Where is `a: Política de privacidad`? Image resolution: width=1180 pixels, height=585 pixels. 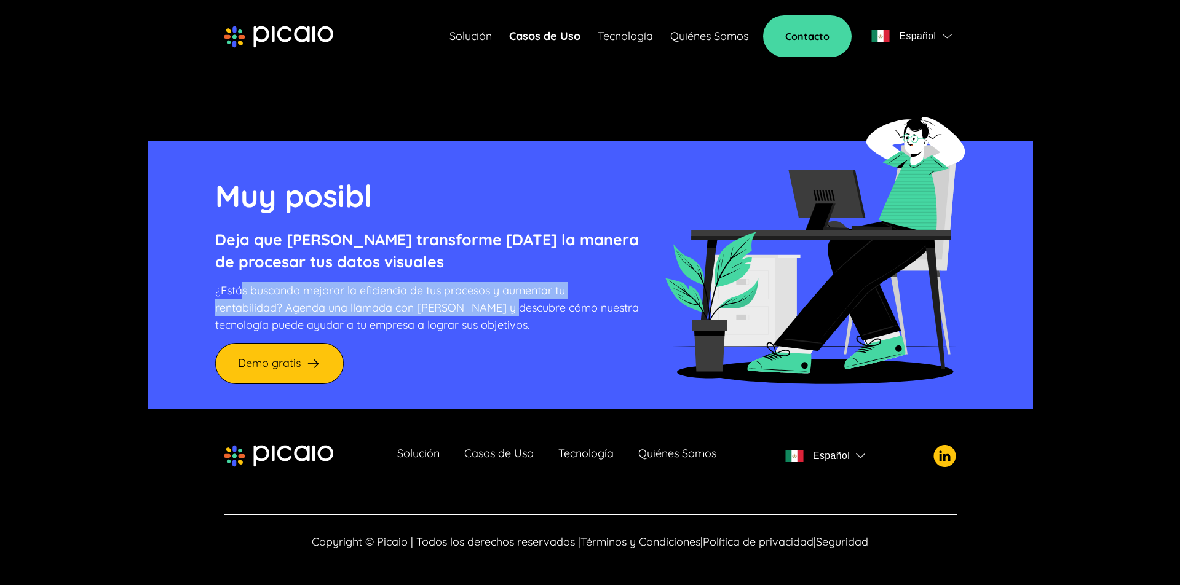 a: Política de privacidad is located at coordinates (758, 542).